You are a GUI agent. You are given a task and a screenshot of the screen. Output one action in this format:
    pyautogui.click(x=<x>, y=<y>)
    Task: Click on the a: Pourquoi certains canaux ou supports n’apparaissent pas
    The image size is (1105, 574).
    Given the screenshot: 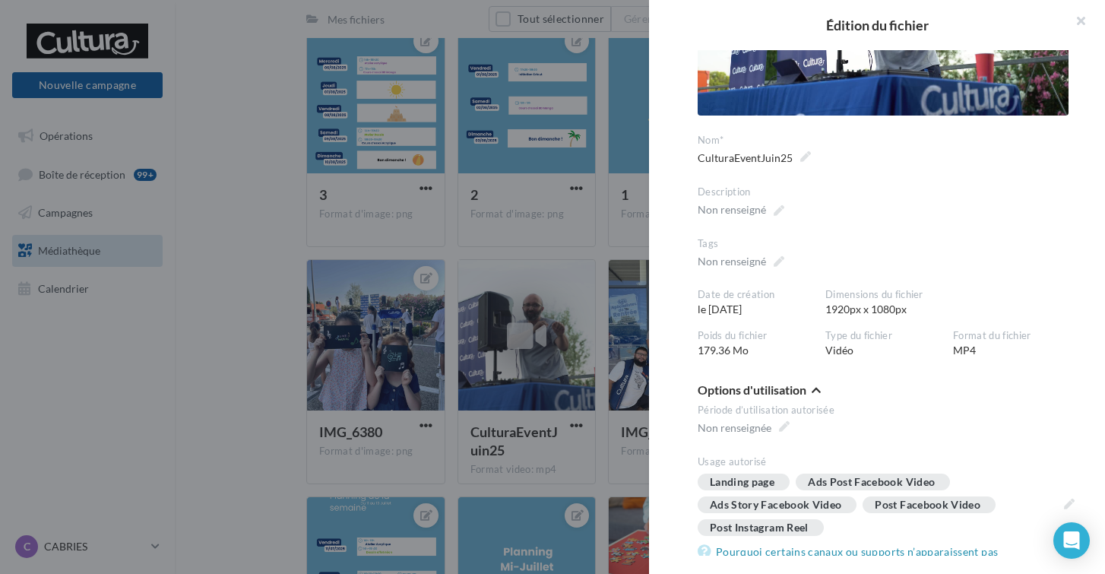 What is the action you would take?
    pyautogui.click(x=851, y=552)
    